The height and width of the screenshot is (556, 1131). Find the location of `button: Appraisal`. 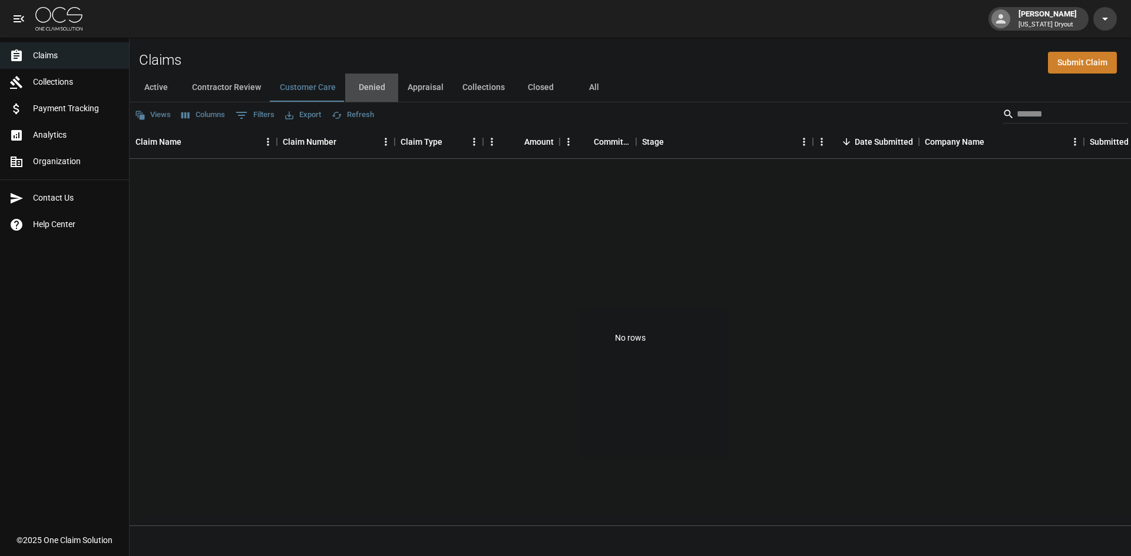

button: Appraisal is located at coordinates (425, 88).